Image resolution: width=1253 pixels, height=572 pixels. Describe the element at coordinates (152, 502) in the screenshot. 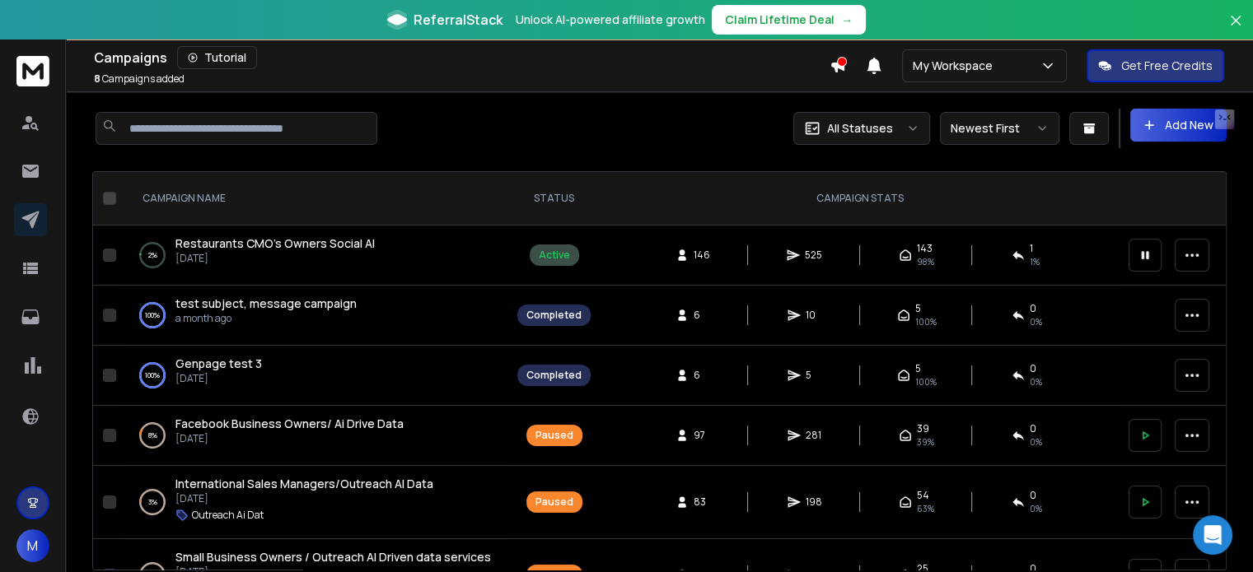

I see `p: 3 %` at that location.